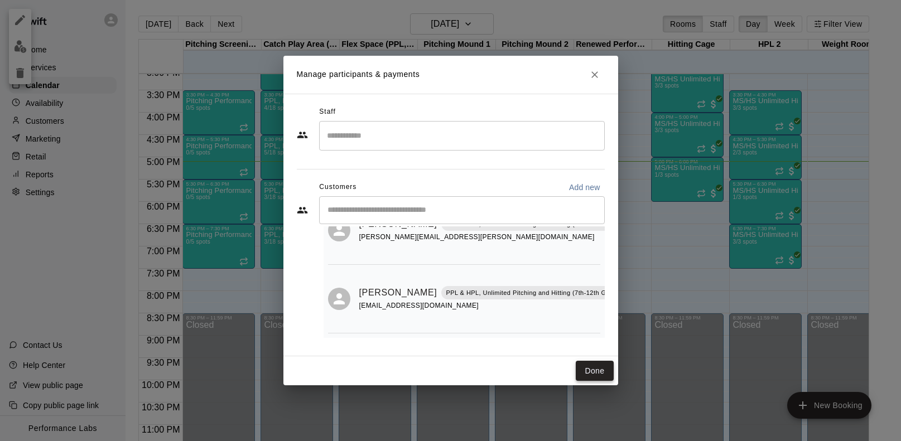 The image size is (901, 441). Describe the element at coordinates (302, 210) in the screenshot. I see `svg: Customers` at that location.